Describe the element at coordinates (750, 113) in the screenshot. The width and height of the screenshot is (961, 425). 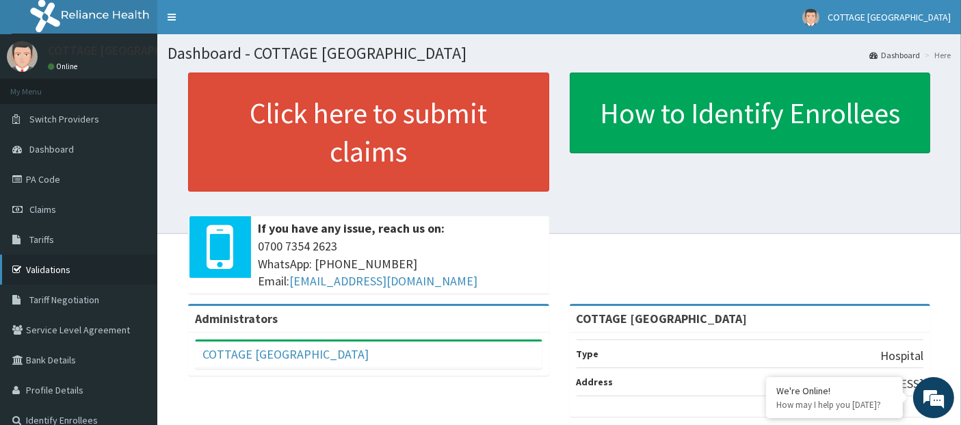
I see `a: How to Identify Enrollees` at that location.